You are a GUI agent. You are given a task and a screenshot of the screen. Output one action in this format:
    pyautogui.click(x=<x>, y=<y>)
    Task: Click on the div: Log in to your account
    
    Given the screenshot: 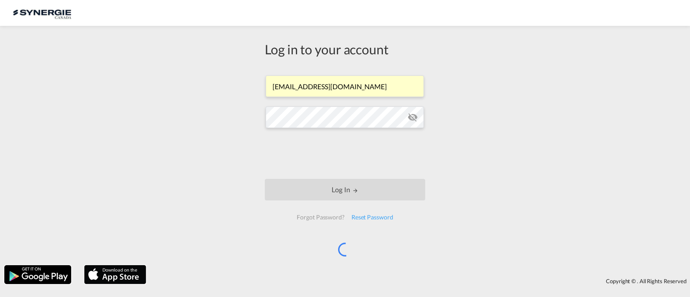 What is the action you would take?
    pyautogui.click(x=345, y=49)
    